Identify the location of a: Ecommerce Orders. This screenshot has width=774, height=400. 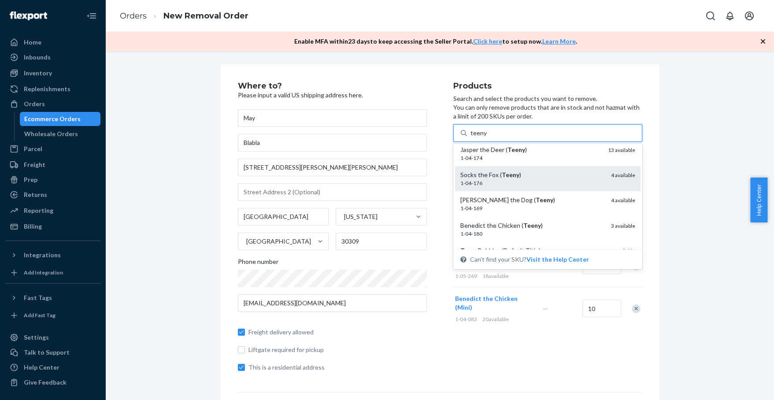
(60, 119).